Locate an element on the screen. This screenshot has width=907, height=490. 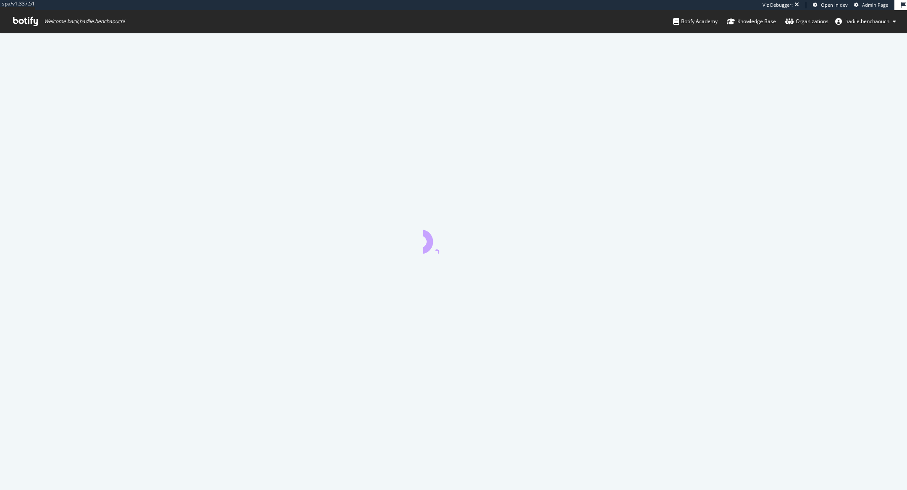
a: Organizations is located at coordinates (807, 21).